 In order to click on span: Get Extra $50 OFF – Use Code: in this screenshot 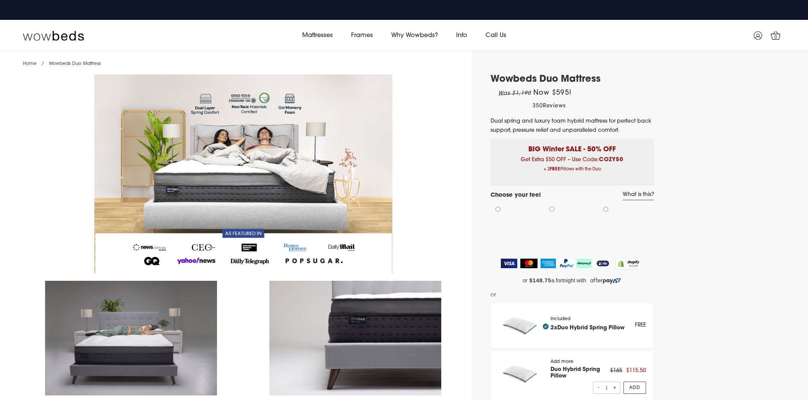, I will do `click(572, 165)`.